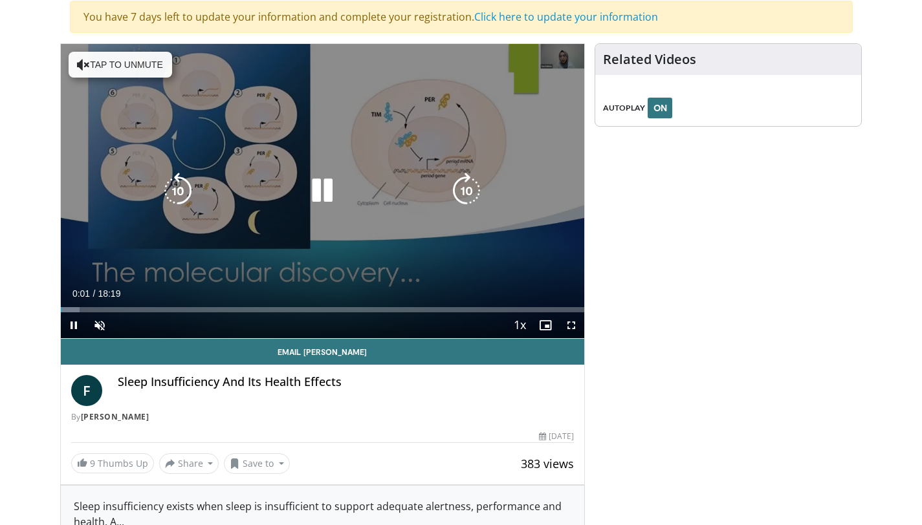 The image size is (922, 525). What do you see at coordinates (323, 310) in the screenshot?
I see `div: Progress Bar` at bounding box center [323, 310].